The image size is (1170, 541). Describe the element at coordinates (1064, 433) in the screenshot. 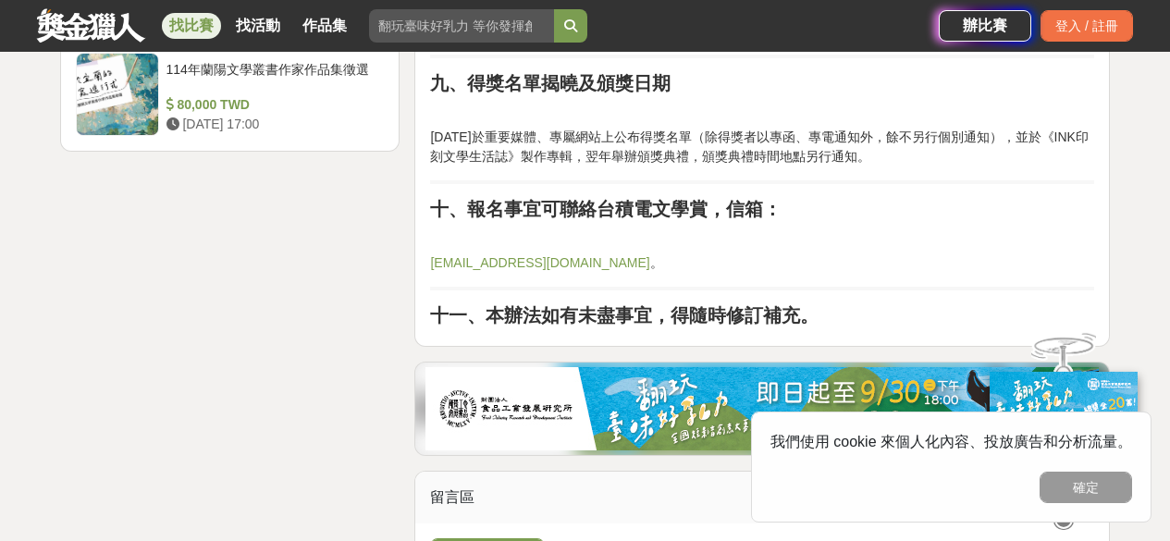

I see `img: ff197300-f8ee-455f-a0ae-06a3645bc375.jpg` at that location.